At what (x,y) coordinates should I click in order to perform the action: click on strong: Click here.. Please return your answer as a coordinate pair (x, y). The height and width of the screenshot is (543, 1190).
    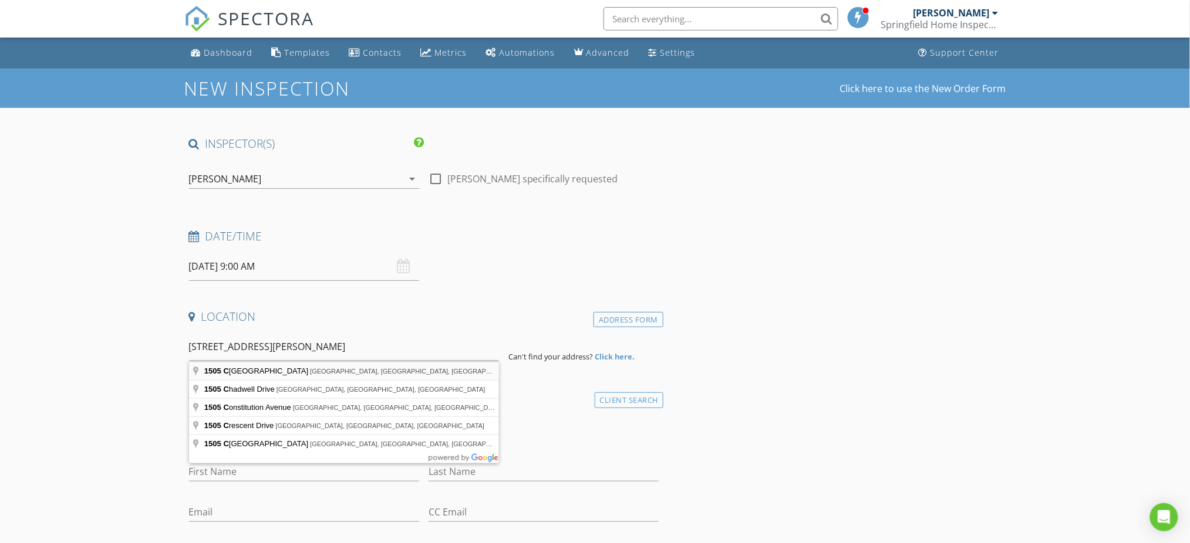
    Looking at the image, I should click on (614, 357).